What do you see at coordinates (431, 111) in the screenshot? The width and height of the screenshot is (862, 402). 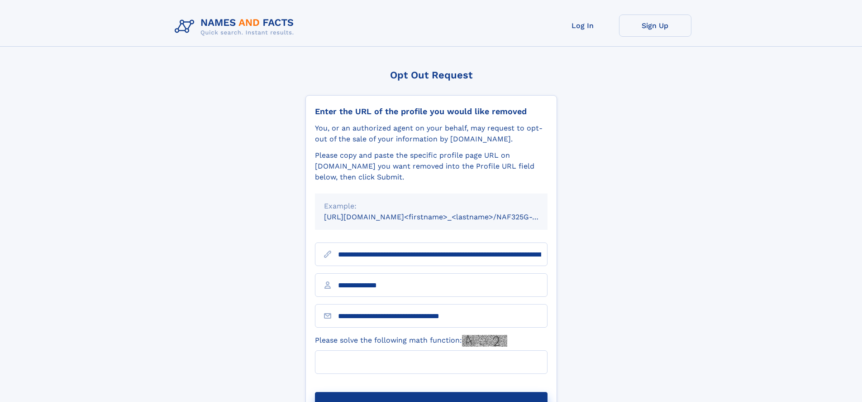 I see `div: Enter the URL of the profile you would like removed` at bounding box center [431, 111].